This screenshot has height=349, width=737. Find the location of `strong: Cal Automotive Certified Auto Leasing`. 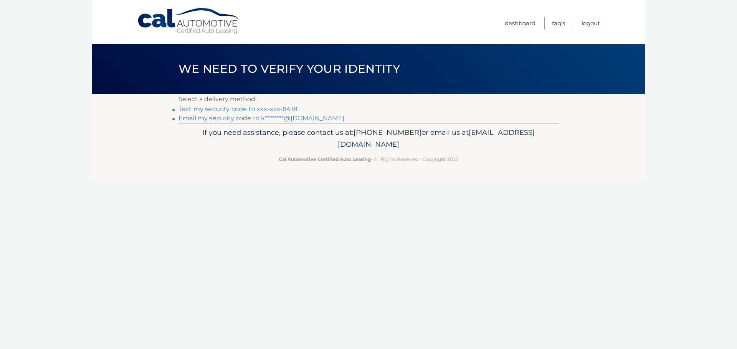

strong: Cal Automotive Certified Auto Leasing is located at coordinates (325, 159).